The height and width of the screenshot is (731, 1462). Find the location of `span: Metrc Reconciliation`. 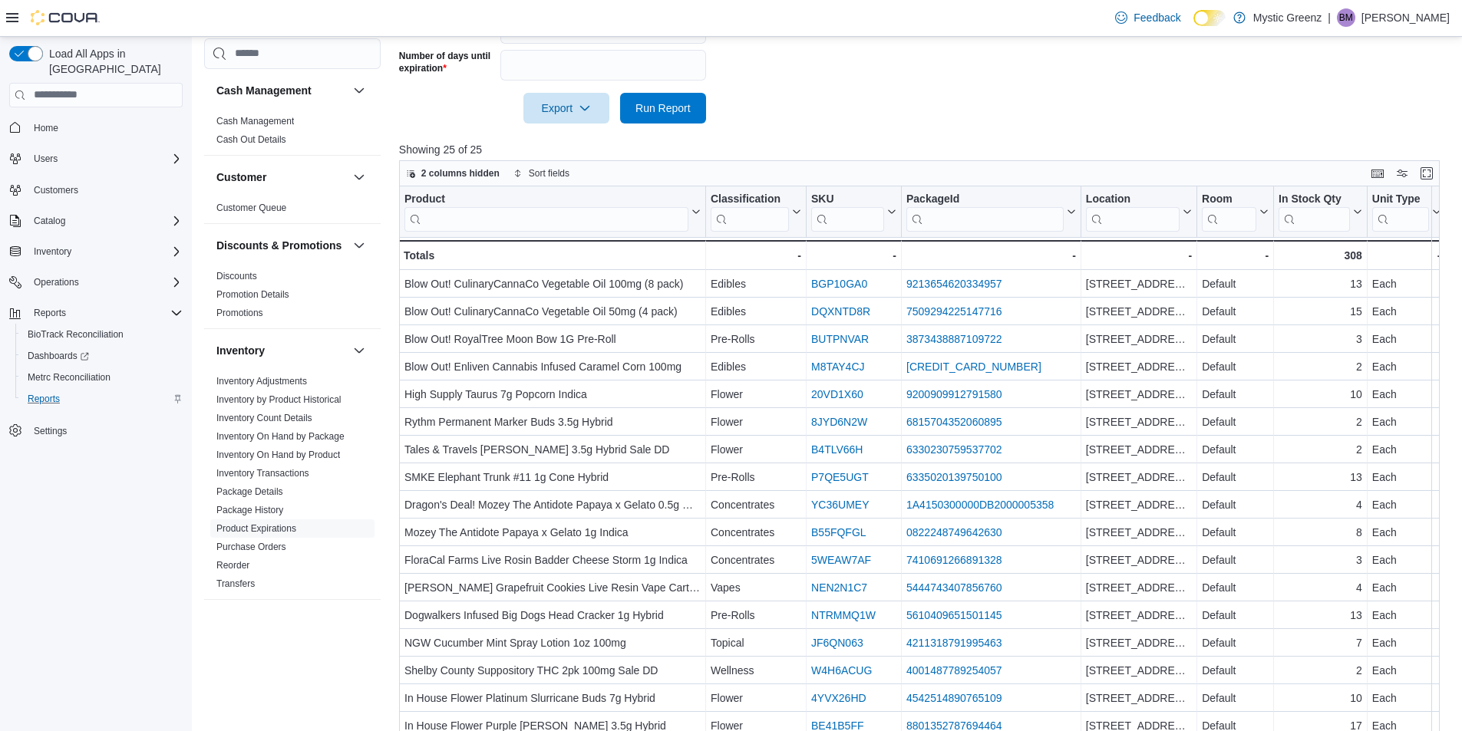

span: Metrc Reconciliation is located at coordinates (102, 378).